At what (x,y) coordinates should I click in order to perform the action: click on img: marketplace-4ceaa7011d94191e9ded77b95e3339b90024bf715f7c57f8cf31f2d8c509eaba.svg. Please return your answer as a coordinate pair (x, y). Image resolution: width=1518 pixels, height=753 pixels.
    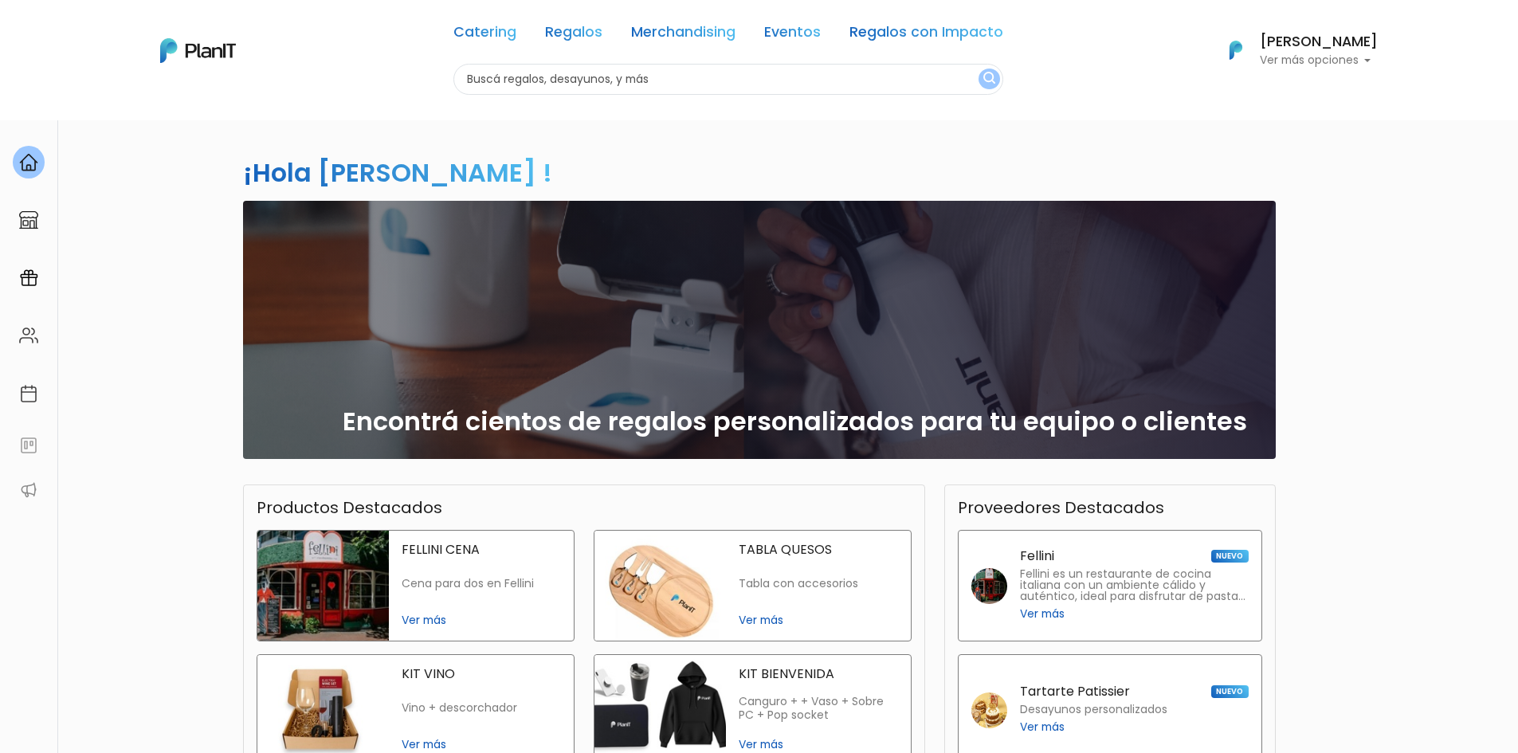
    Looking at the image, I should click on (29, 220).